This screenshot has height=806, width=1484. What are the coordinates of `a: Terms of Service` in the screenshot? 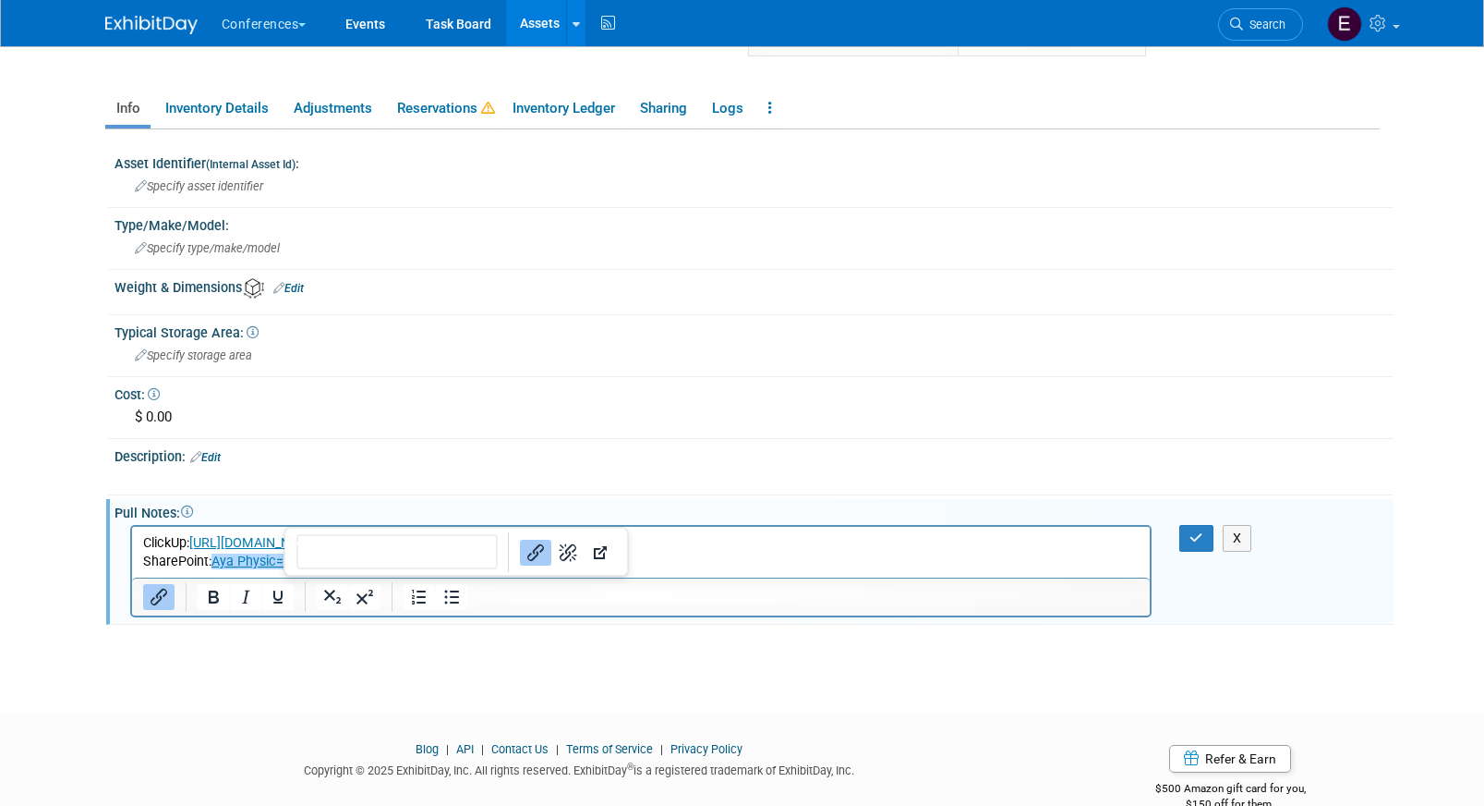 It's located at (610, 748).